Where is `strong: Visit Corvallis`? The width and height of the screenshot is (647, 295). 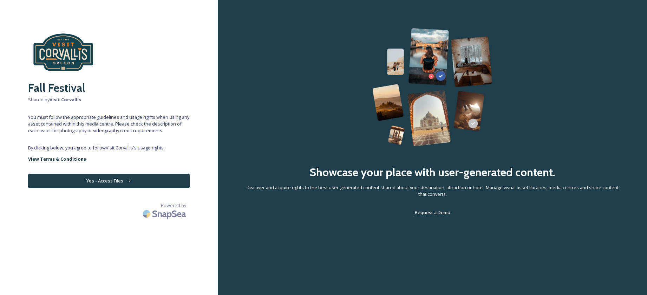
strong: Visit Corvallis is located at coordinates (65, 99).